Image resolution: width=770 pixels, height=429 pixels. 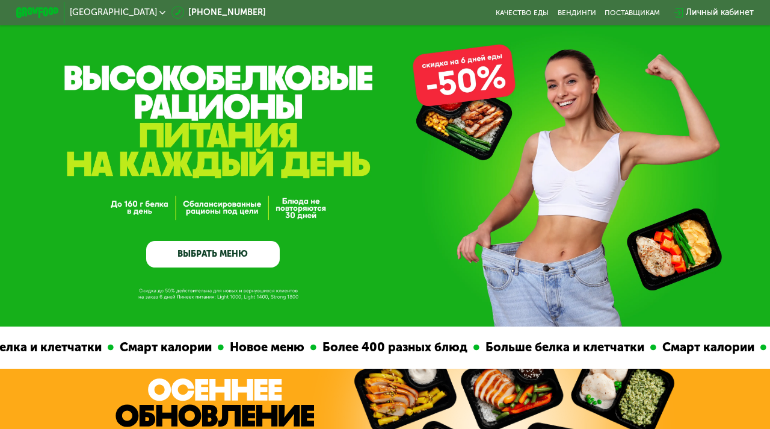 What do you see at coordinates (522, 13) in the screenshot?
I see `a: Качество еды` at bounding box center [522, 13].